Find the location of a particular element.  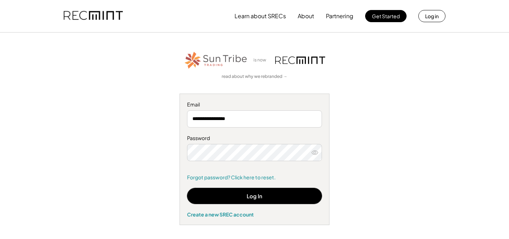

button: Log In is located at coordinates (254, 195).